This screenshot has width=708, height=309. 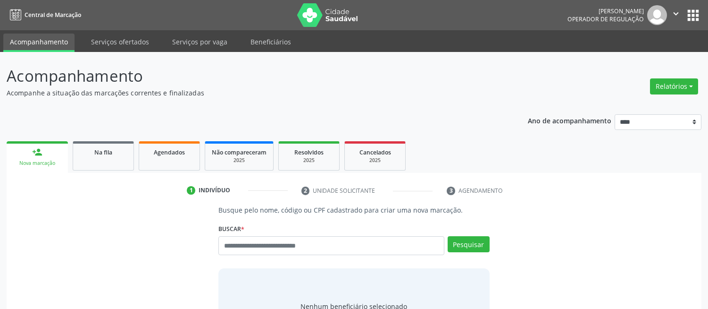 What do you see at coordinates (37, 152) in the screenshot?
I see `div: person_add` at bounding box center [37, 152].